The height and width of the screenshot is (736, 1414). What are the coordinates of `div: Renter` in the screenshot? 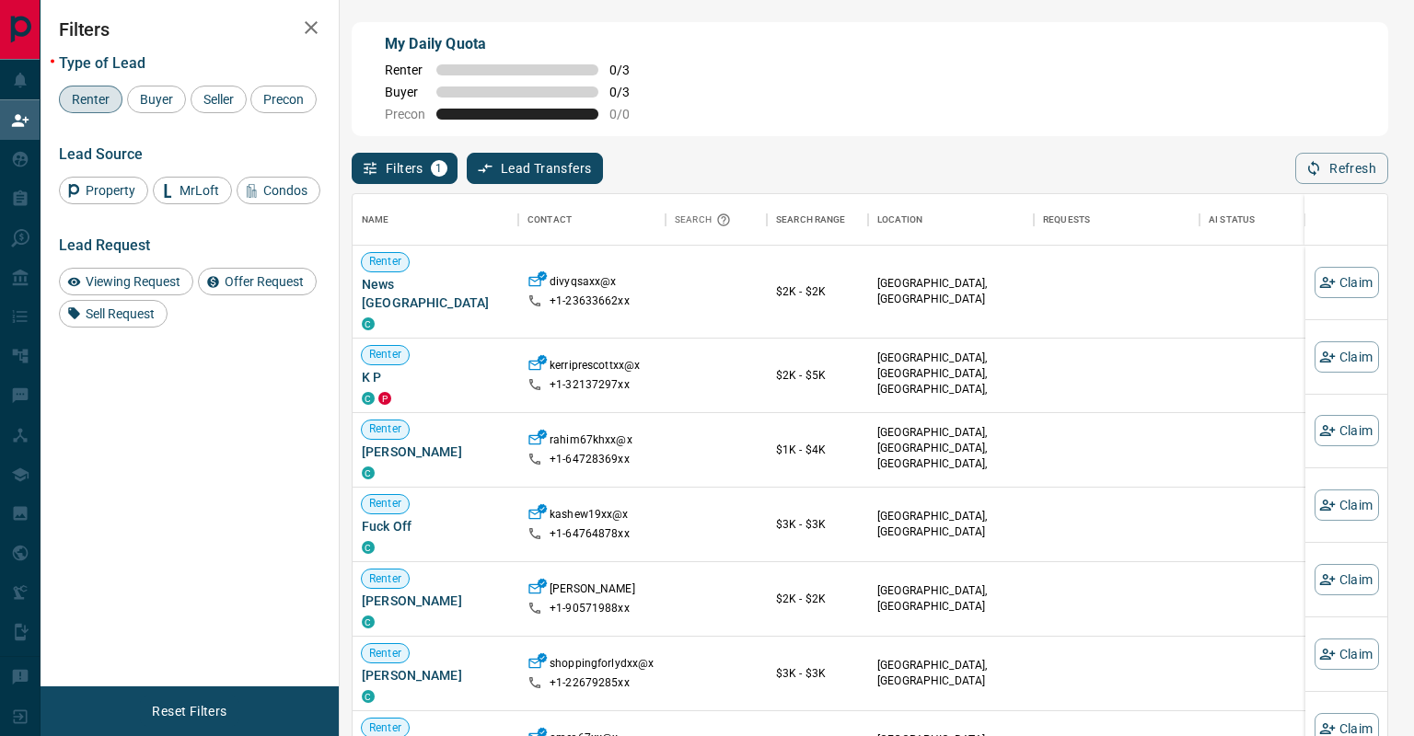 It's located at (90, 99).